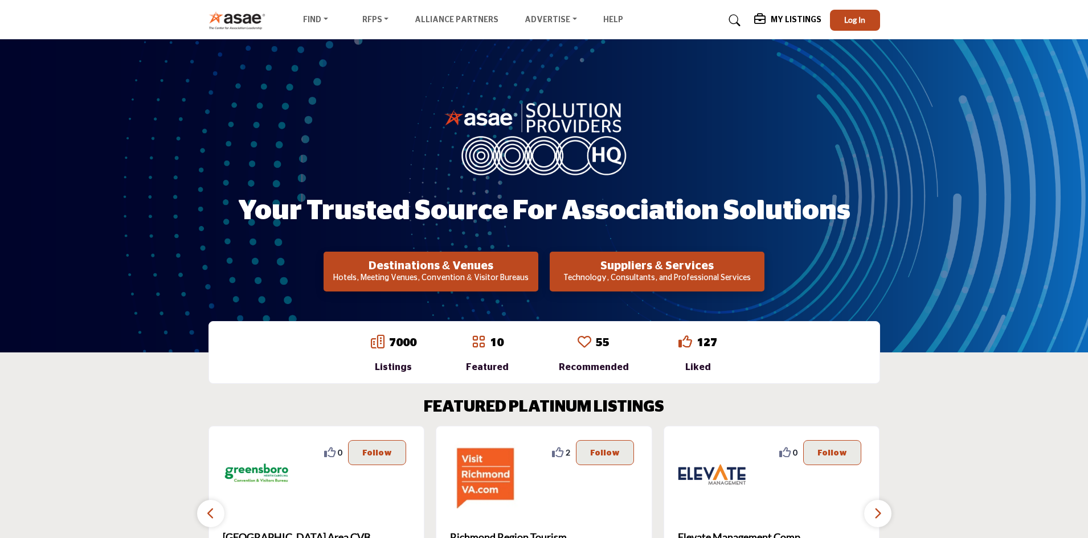  Describe the element at coordinates (584, 343) in the screenshot. I see `a: Go to Recommended` at that location.